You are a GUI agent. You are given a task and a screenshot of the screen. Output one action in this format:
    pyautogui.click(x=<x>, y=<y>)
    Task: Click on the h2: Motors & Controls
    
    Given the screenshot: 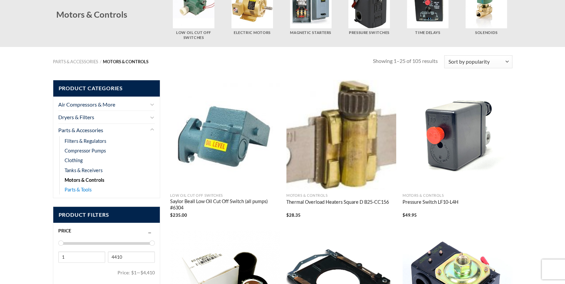 What is the action you would take?
    pyautogui.click(x=112, y=14)
    